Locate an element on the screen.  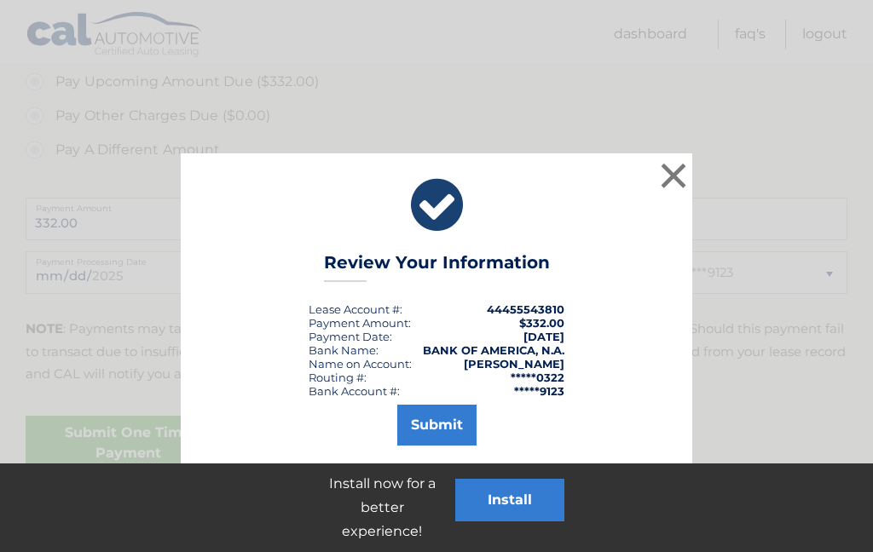
strong: 44455543810 is located at coordinates (525, 309).